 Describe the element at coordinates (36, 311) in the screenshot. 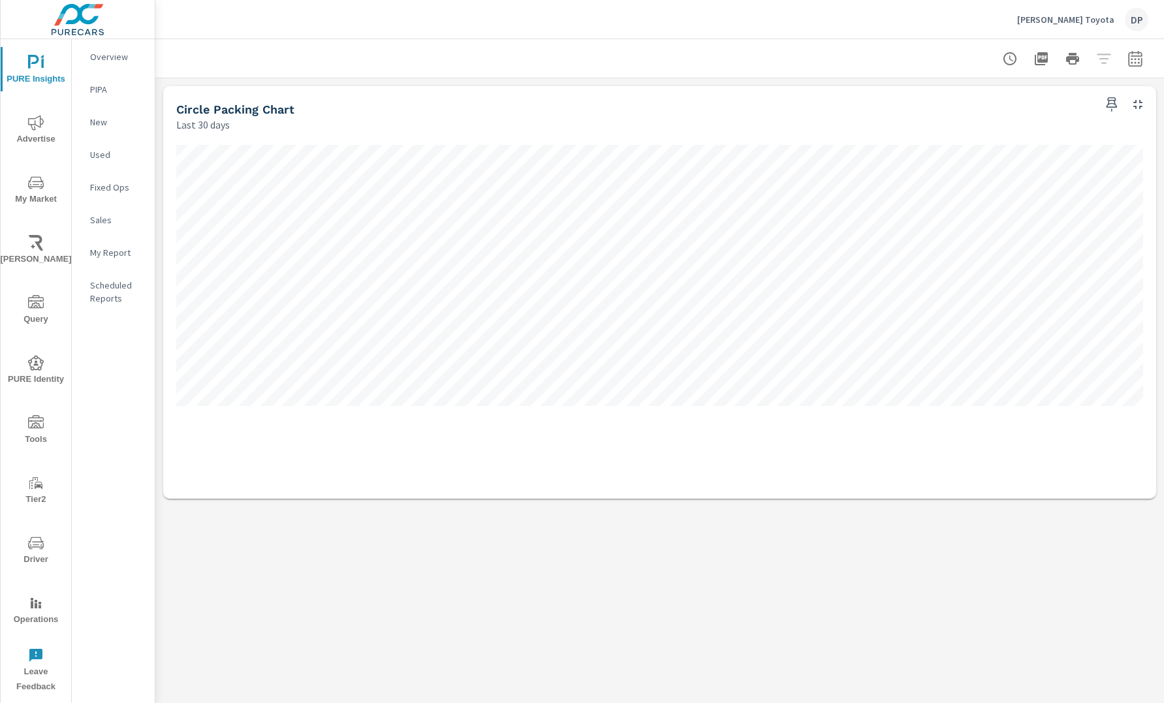

I see `span: Query` at that location.